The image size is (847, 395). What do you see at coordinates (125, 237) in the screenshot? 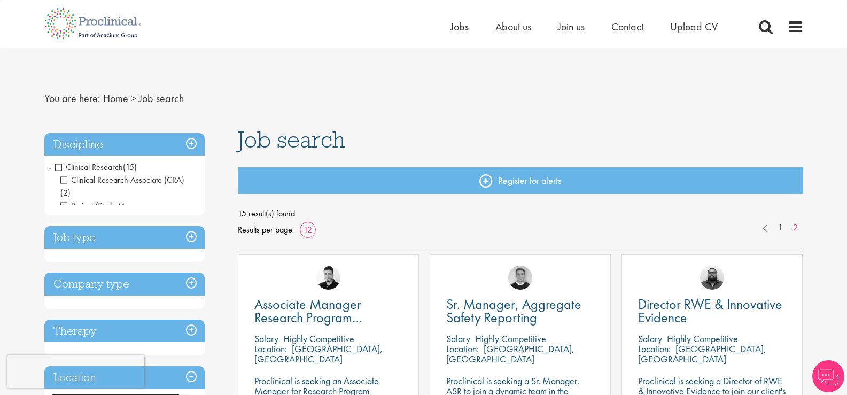
I see `h3: Job type` at bounding box center [125, 237].